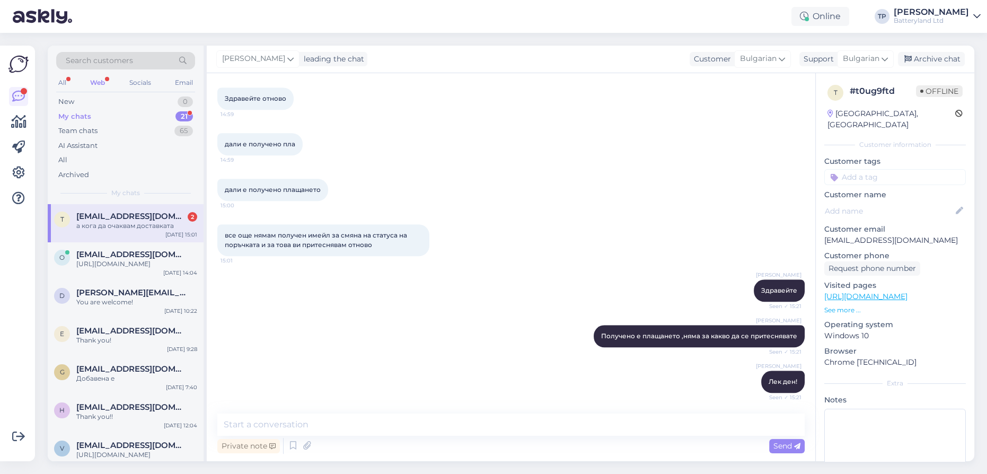 Image resolution: width=987 pixels, height=474 pixels. Describe the element at coordinates (74, 175) in the screenshot. I see `div: Archived` at that location.